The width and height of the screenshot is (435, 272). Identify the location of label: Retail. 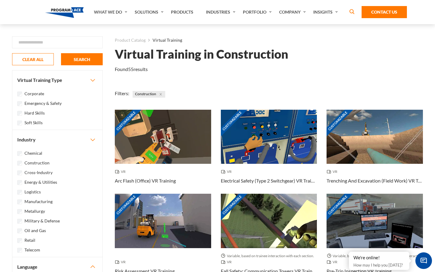
(30, 240).